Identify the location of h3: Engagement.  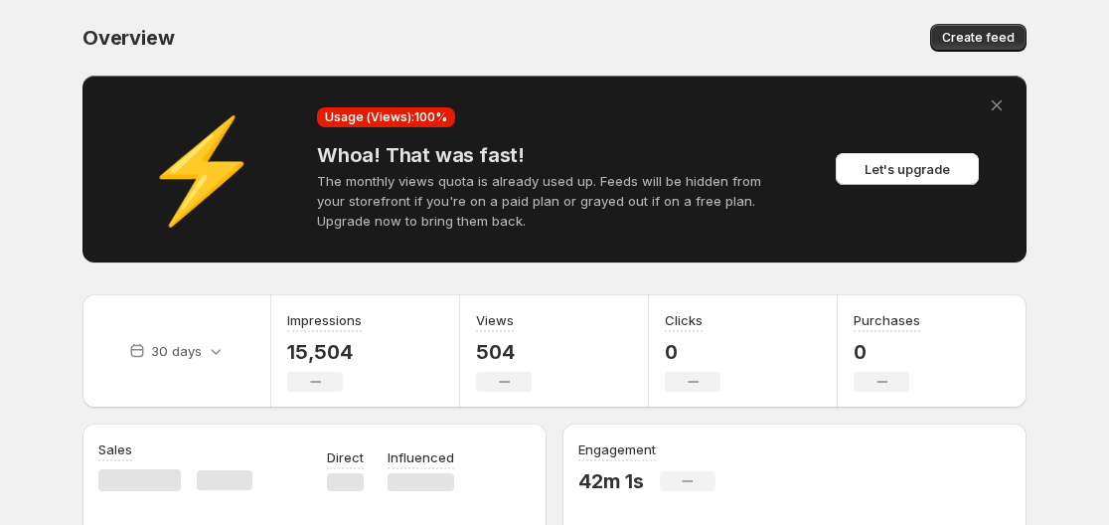
(617, 449).